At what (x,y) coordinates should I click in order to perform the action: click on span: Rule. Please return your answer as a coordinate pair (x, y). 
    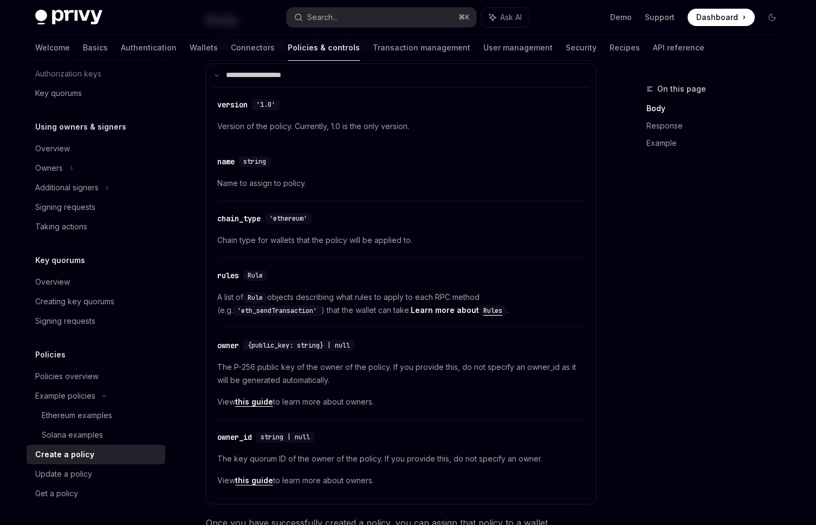
    Looking at the image, I should click on (255, 275).